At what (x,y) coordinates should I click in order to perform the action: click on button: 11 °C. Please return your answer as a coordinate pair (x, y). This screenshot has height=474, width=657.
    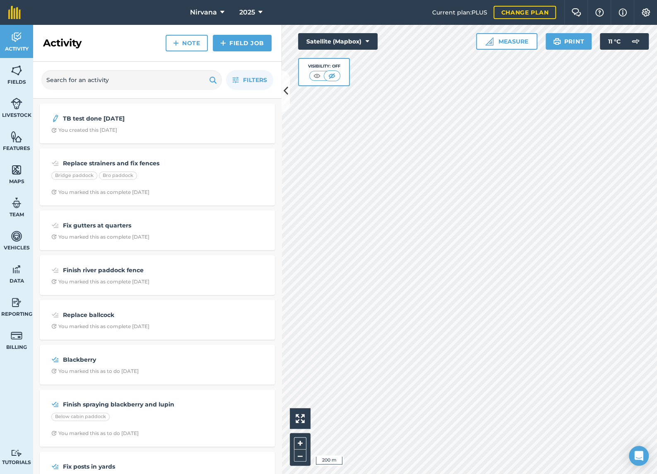
    Looking at the image, I should click on (624, 41).